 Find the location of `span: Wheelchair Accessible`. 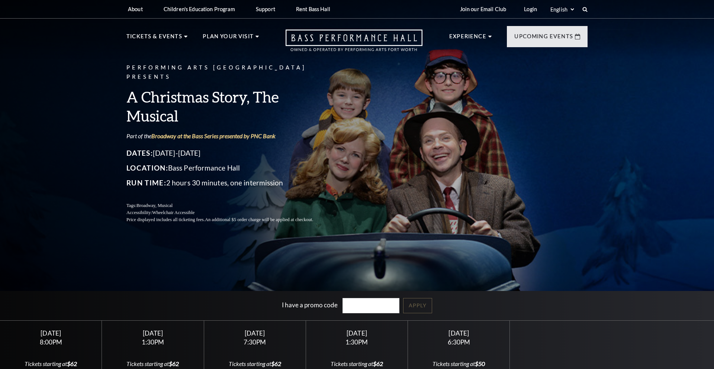

span: Wheelchair Accessible is located at coordinates (173, 213).